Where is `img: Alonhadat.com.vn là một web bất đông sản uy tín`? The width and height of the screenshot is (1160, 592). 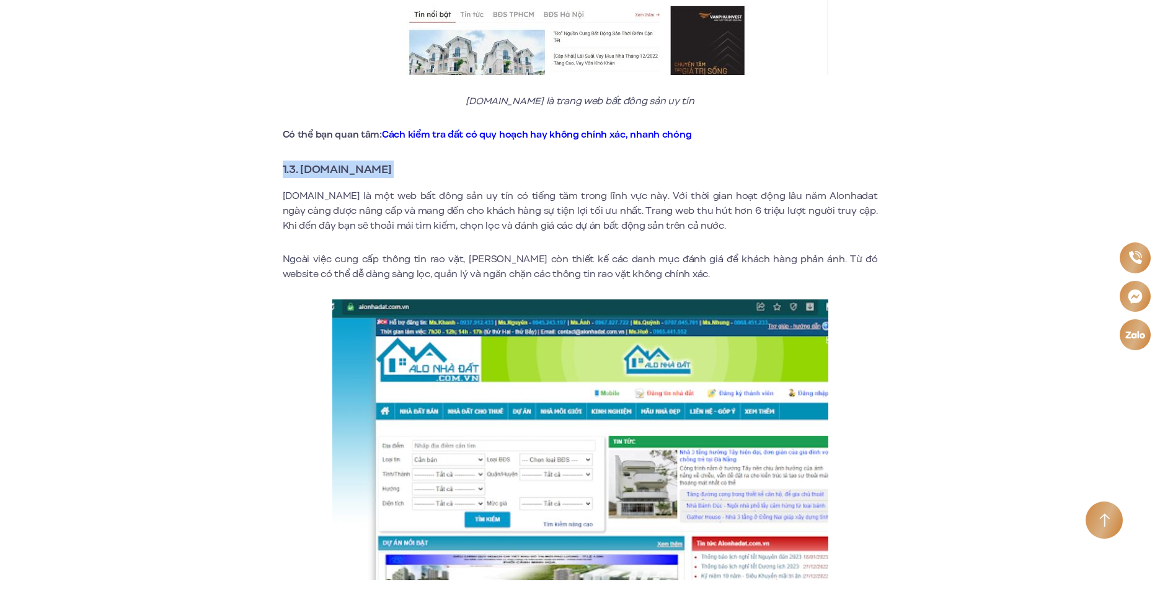 img: Alonhadat.com.vn là một web bất đông sản uy tín is located at coordinates (580, 440).